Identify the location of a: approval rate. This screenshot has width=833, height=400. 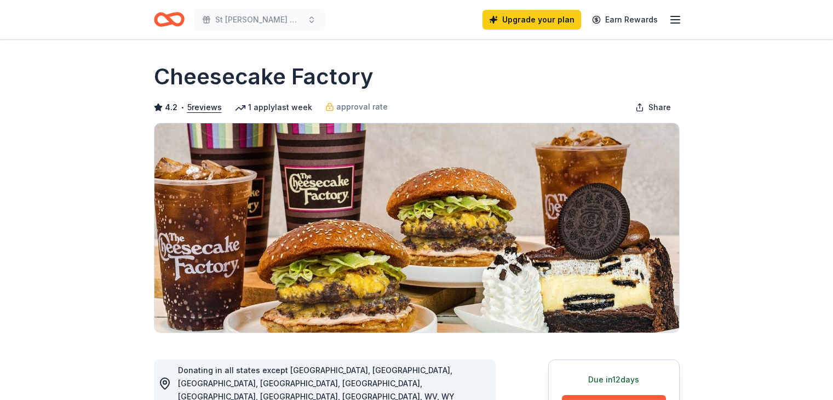
(357, 107).